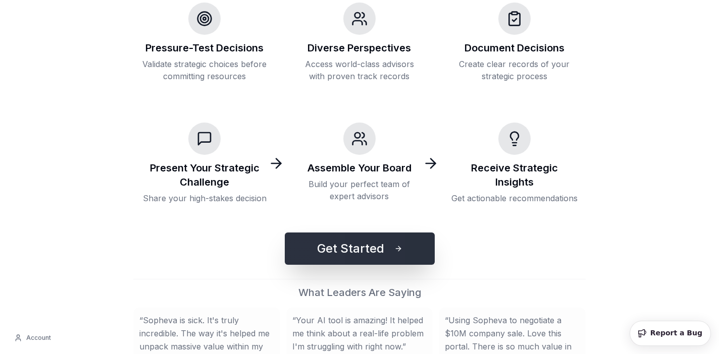 This screenshot has height=354, width=719. What do you see at coordinates (359, 293) in the screenshot?
I see `h2: What Leaders Are Saying` at bounding box center [359, 293].